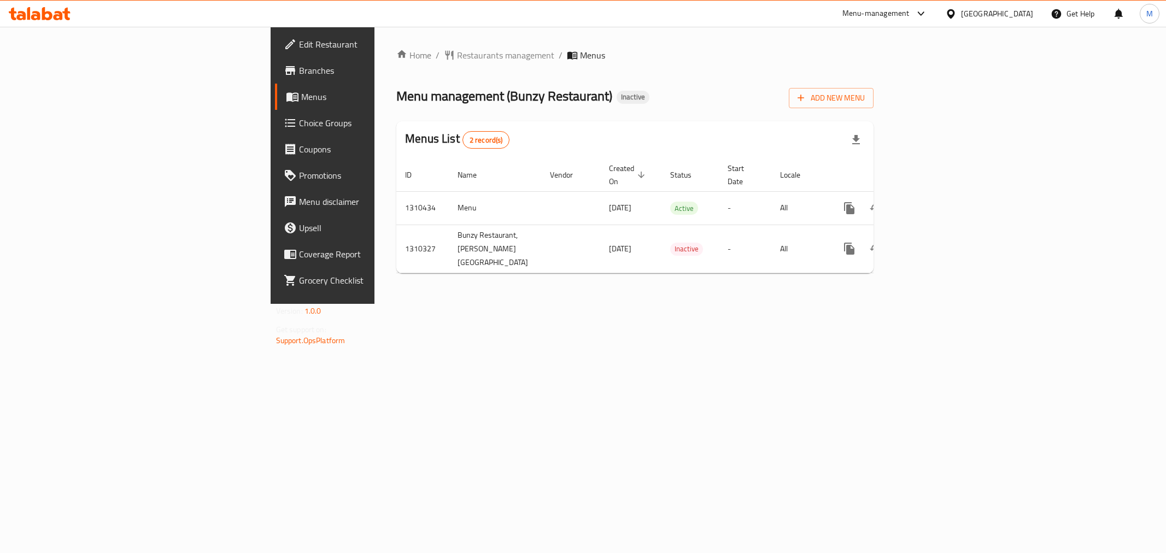 Image resolution: width=1166 pixels, height=553 pixels. I want to click on a: Edit Restaurant, so click(370, 44).